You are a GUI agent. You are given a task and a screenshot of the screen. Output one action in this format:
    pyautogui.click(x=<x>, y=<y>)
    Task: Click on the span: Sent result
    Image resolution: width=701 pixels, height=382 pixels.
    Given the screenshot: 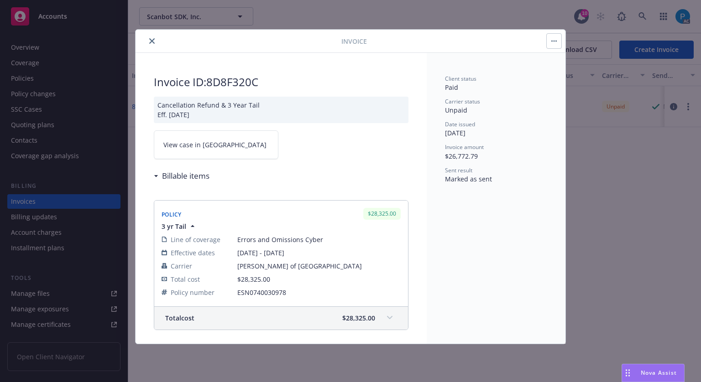 What is the action you would take?
    pyautogui.click(x=459, y=170)
    